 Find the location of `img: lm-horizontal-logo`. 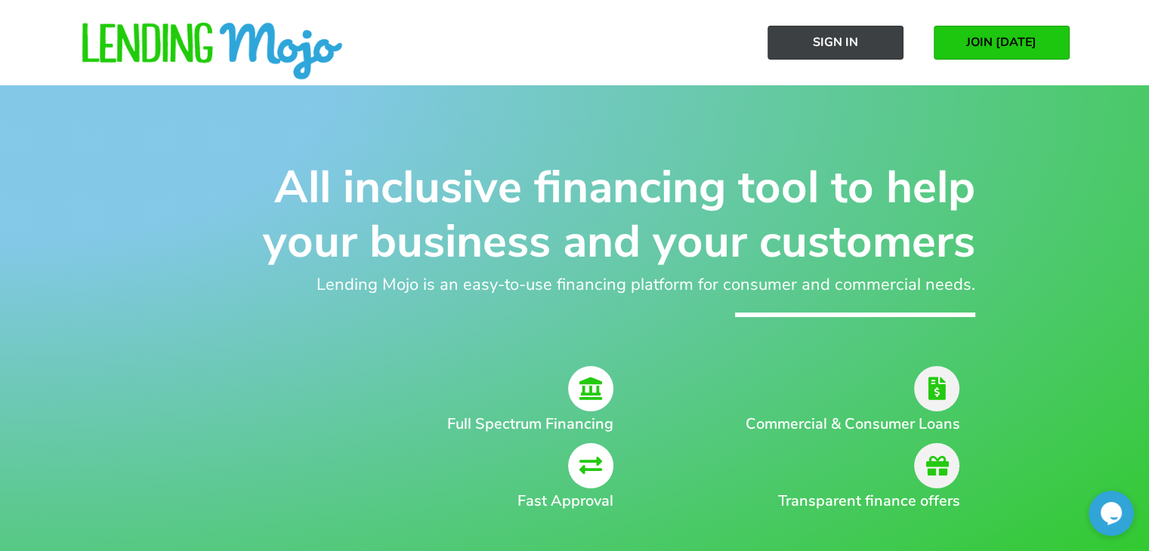

img: lm-horizontal-logo is located at coordinates (212, 52).